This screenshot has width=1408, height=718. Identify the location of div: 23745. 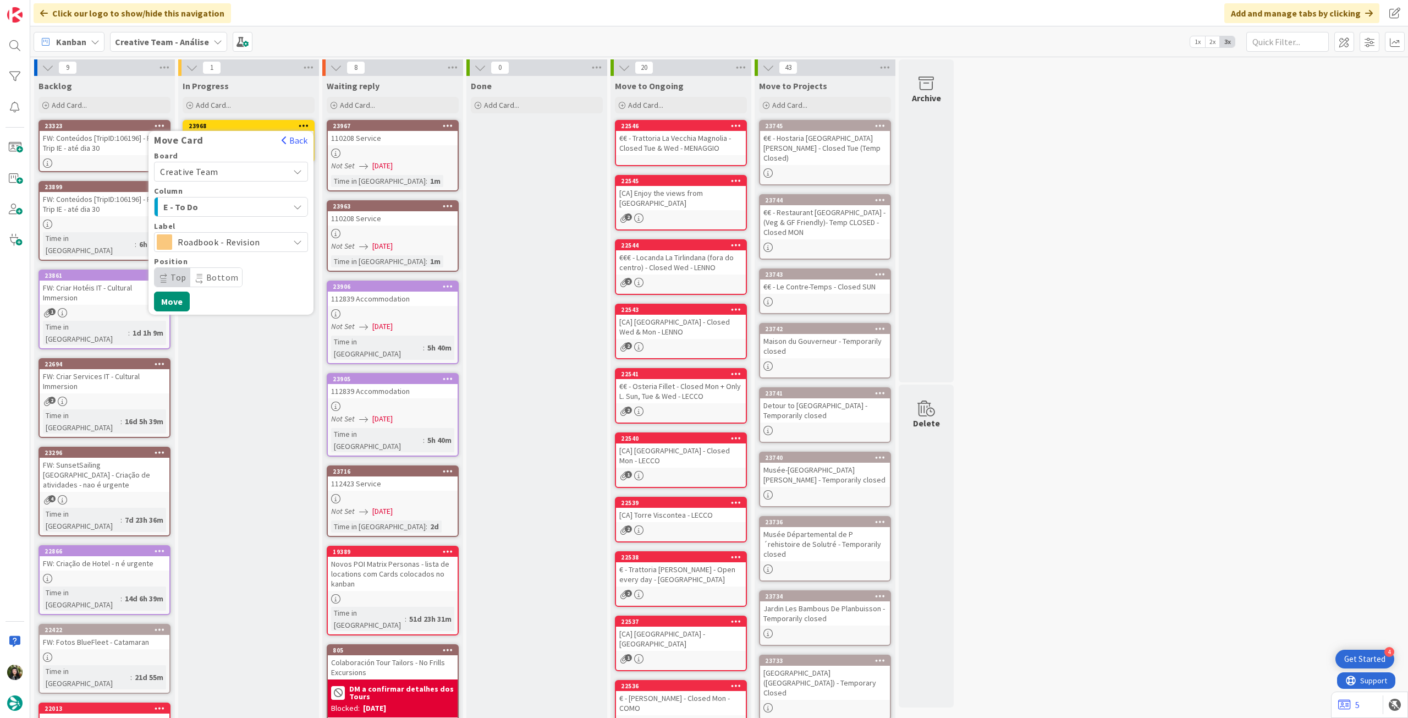
(827, 126).